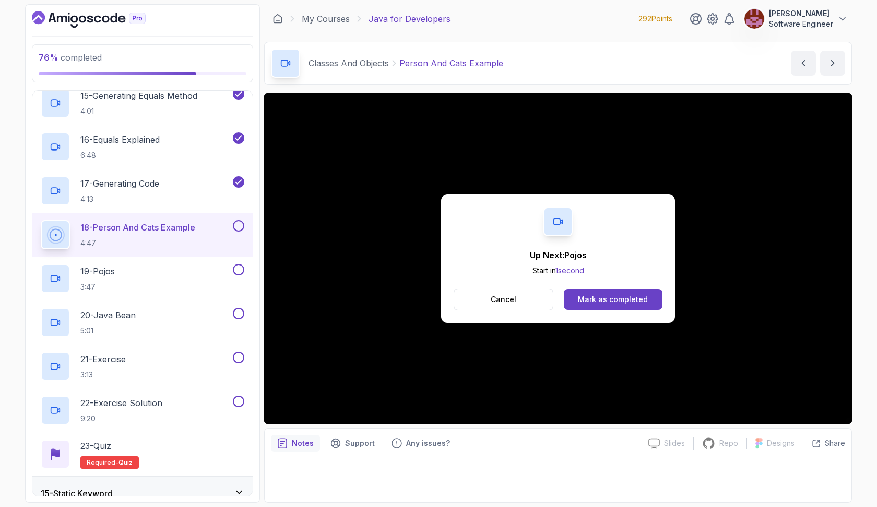  I want to click on p: 15 - Generating Equals Method, so click(139, 96).